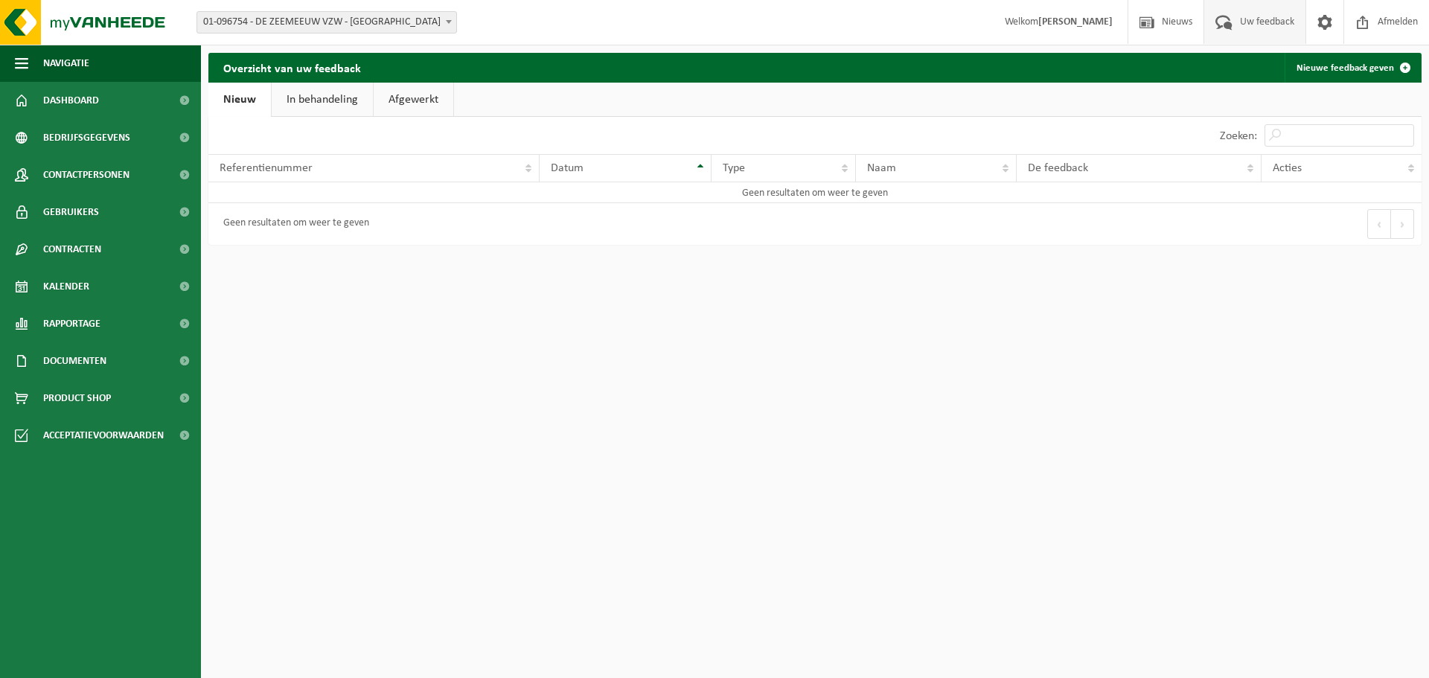  I want to click on span: 01-096754 - DE ZEEMEEUW VZW - SINT-JOZEFINSTITUUT - MIDDELKERKE, so click(327, 22).